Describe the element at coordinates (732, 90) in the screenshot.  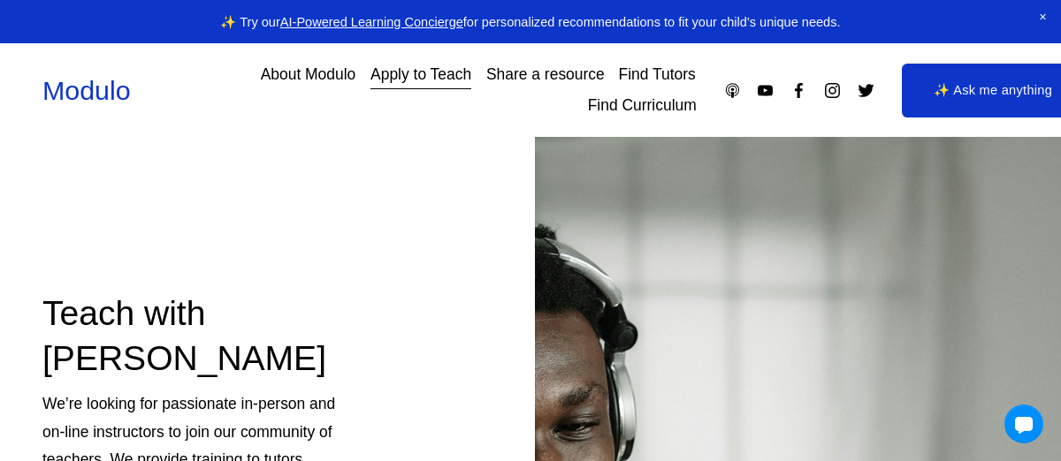
I see `a: Apple Podcasts` at that location.